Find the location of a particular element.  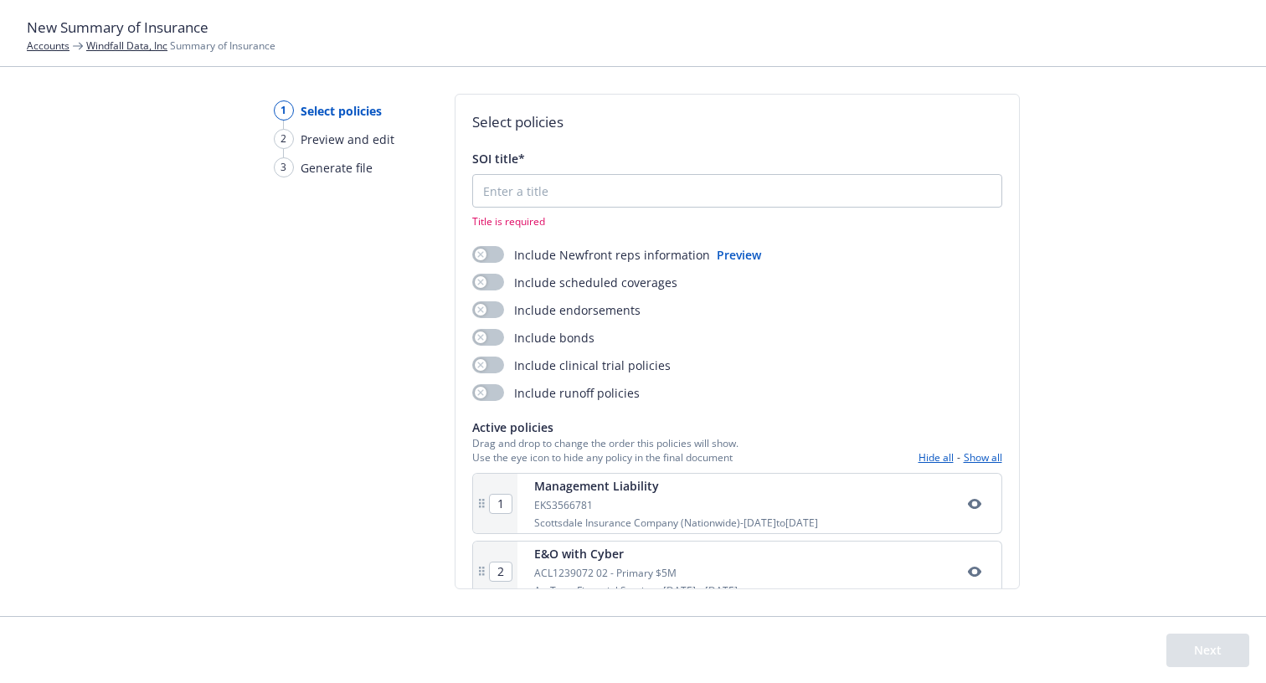

div: Management Liability is located at coordinates (676, 486).